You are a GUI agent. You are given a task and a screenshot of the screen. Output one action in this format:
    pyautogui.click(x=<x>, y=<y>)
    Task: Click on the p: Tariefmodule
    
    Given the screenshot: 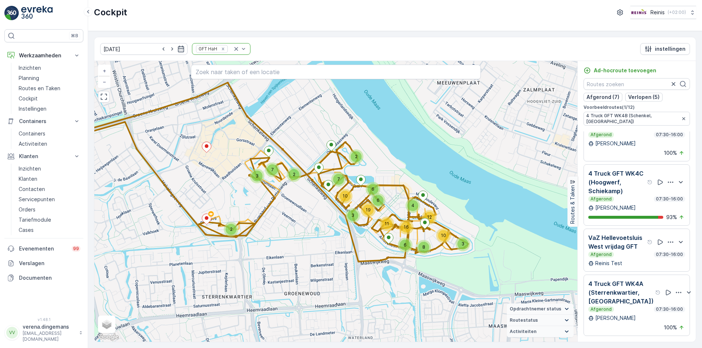 What is the action you would take?
    pyautogui.click(x=35, y=220)
    